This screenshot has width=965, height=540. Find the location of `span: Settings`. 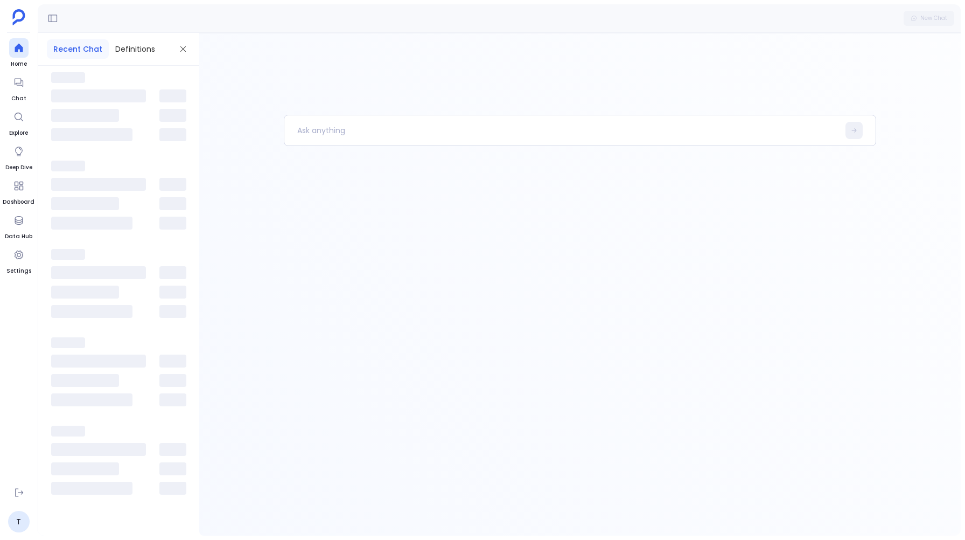

span: Settings is located at coordinates (19, 271).